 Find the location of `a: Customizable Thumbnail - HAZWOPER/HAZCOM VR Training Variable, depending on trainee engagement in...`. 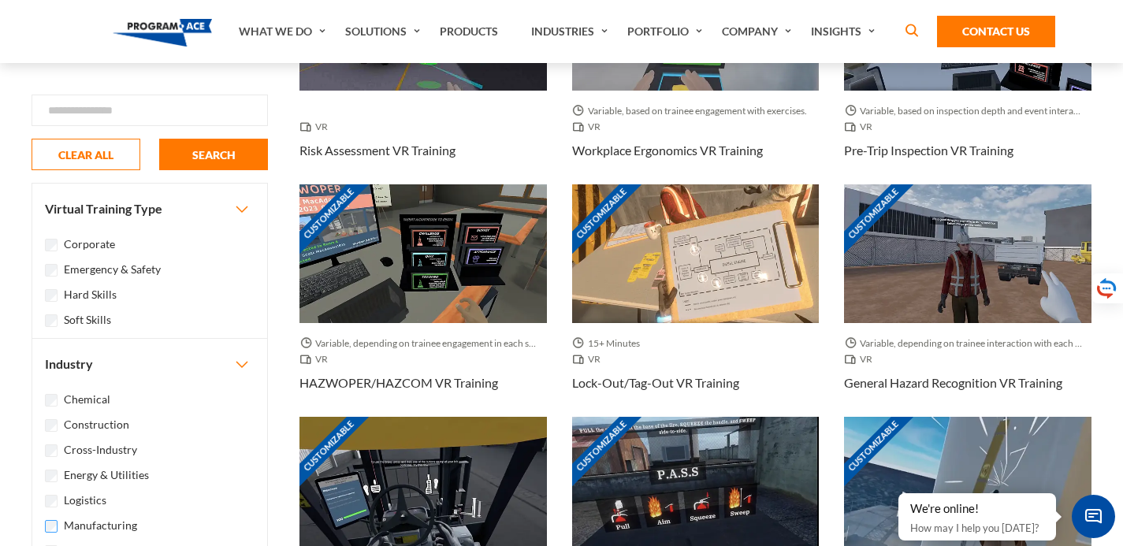

a: Customizable Thumbnail - HAZWOPER/HAZCOM VR Training Variable, depending on trainee engagement in... is located at coordinates (423, 300).